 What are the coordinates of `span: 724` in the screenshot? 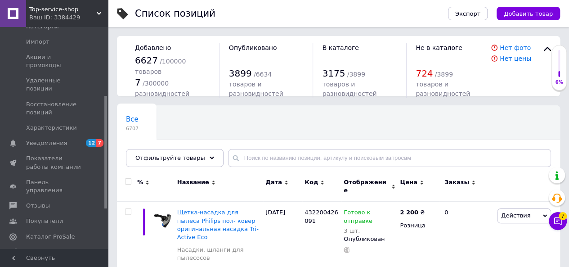 It's located at (424, 73).